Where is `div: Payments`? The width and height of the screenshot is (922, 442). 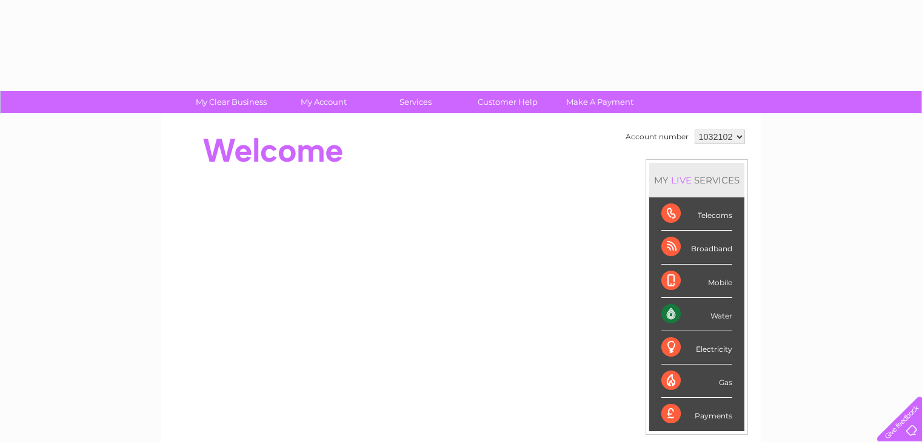 div: Payments is located at coordinates (696, 415).